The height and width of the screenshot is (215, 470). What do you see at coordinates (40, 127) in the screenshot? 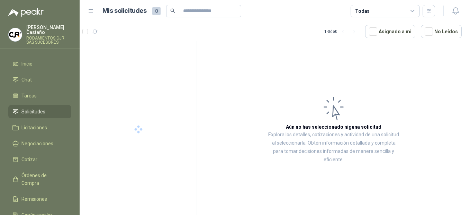
I see `a: Licitaciones` at bounding box center [40, 127].